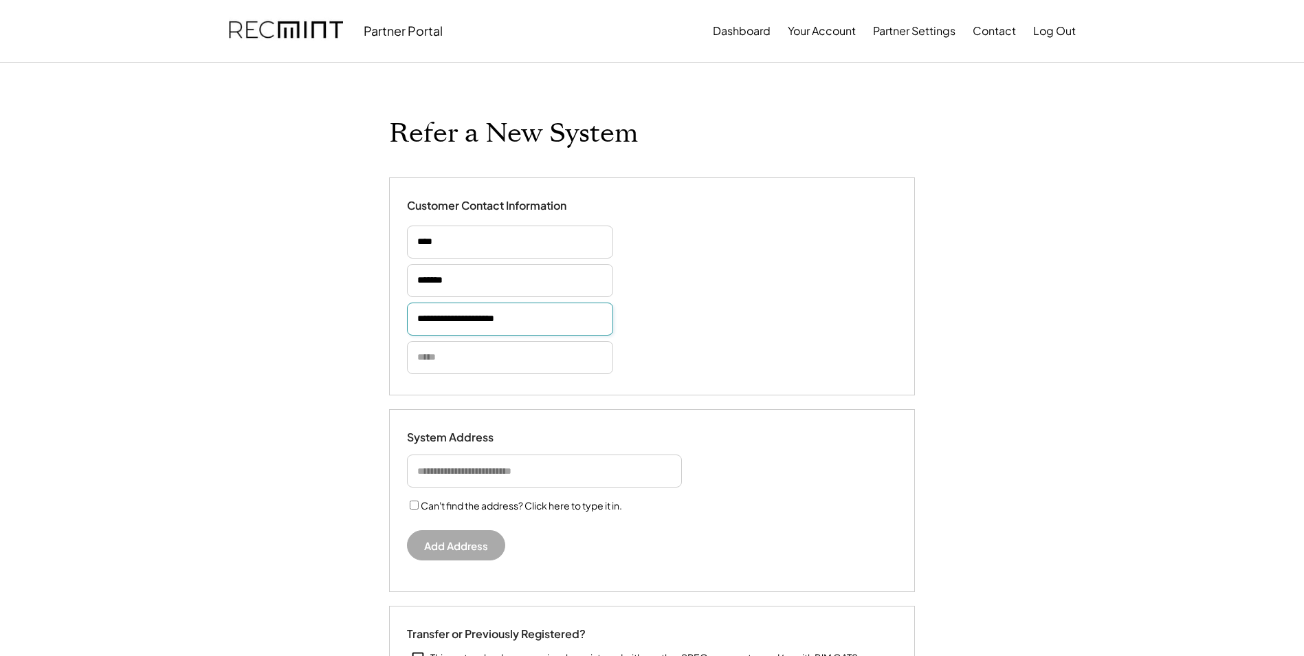 The height and width of the screenshot is (656, 1304). Describe the element at coordinates (286, 31) in the screenshot. I see `img: recmint-logotype%403x.png` at that location.